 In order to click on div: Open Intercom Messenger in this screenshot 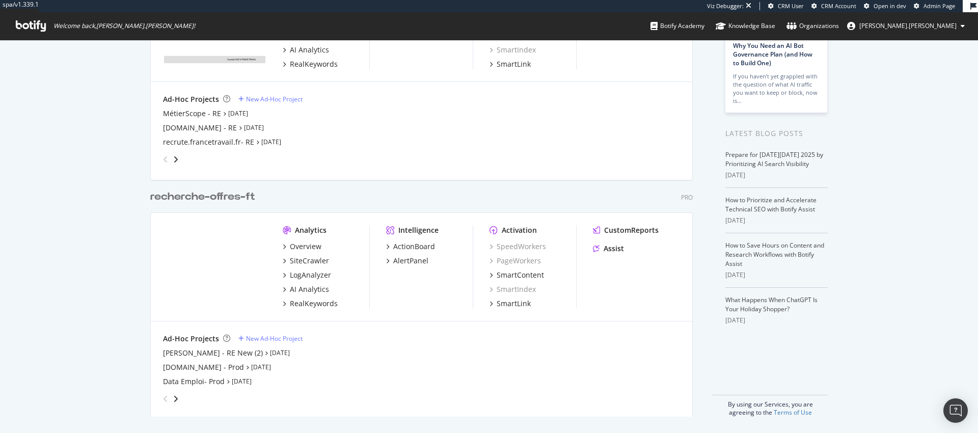, I will do `click(956, 411)`.